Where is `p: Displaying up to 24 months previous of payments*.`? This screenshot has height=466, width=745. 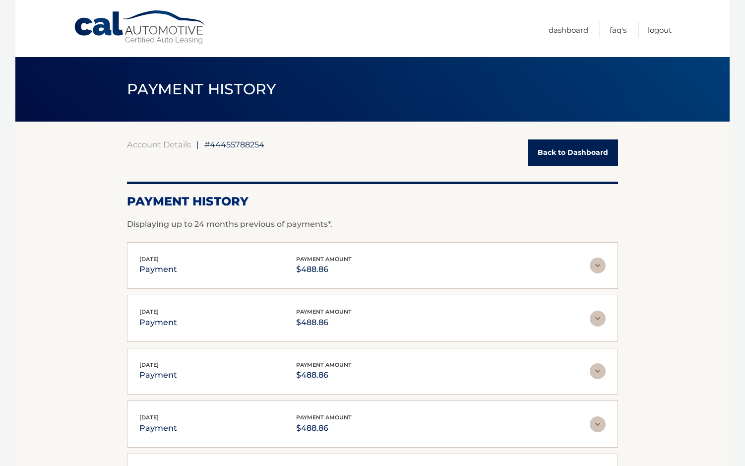 p: Displaying up to 24 months previous of payments*. is located at coordinates (372, 224).